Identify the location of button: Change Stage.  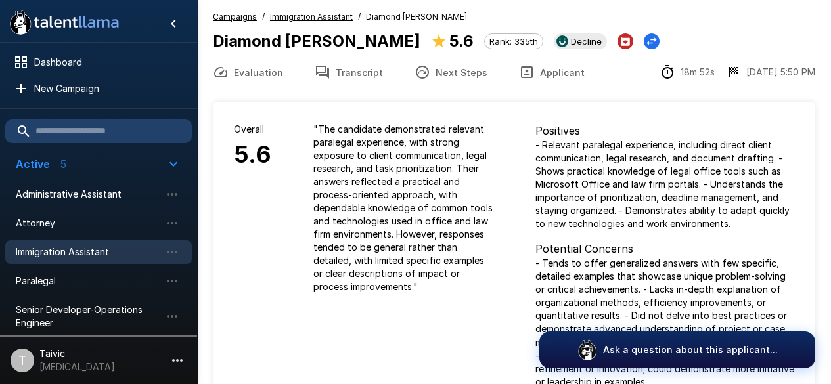
(651, 41).